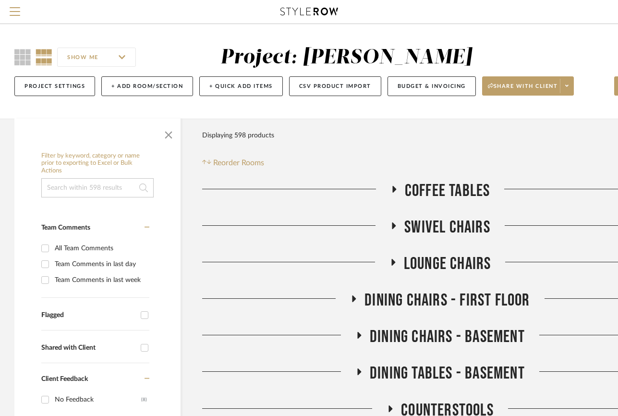  What do you see at coordinates (447, 227) in the screenshot?
I see `span: SWIVEL CHAIRS` at bounding box center [447, 227].